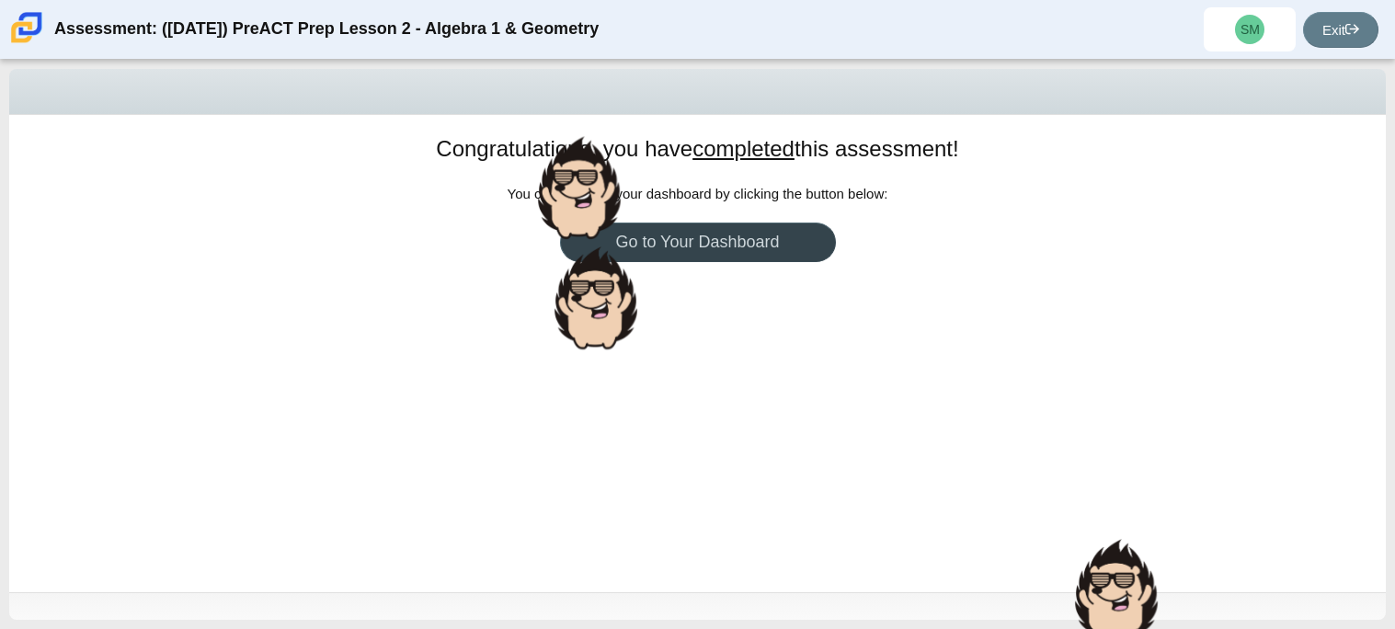  I want to click on u: completed, so click(743, 148).